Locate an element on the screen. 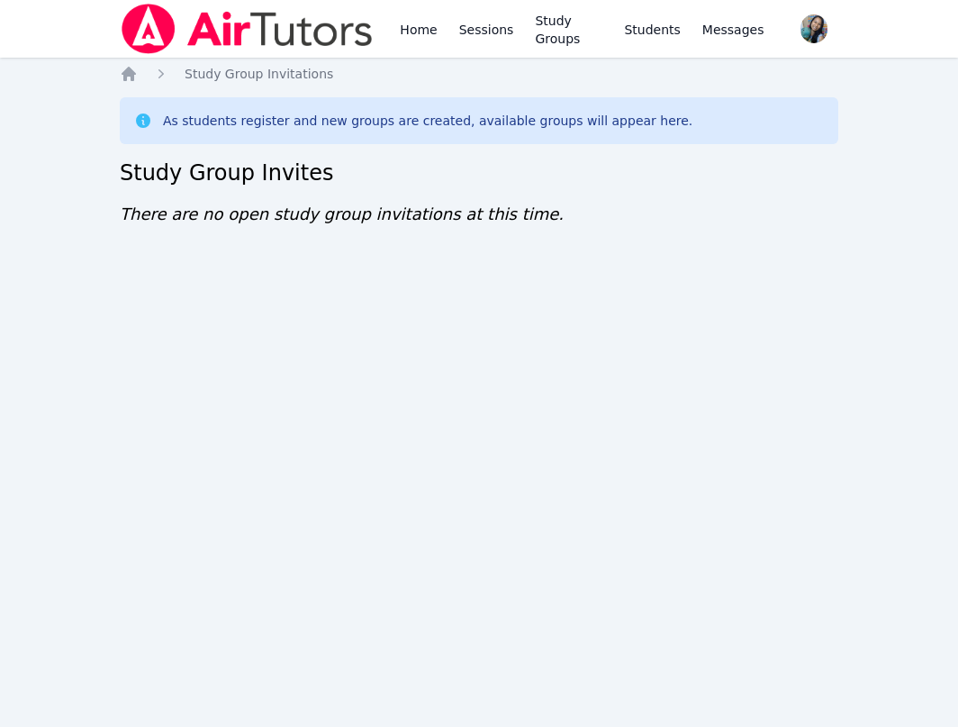 The image size is (958, 727). span: There are no open study group invitations at this time. is located at coordinates (341, 213).